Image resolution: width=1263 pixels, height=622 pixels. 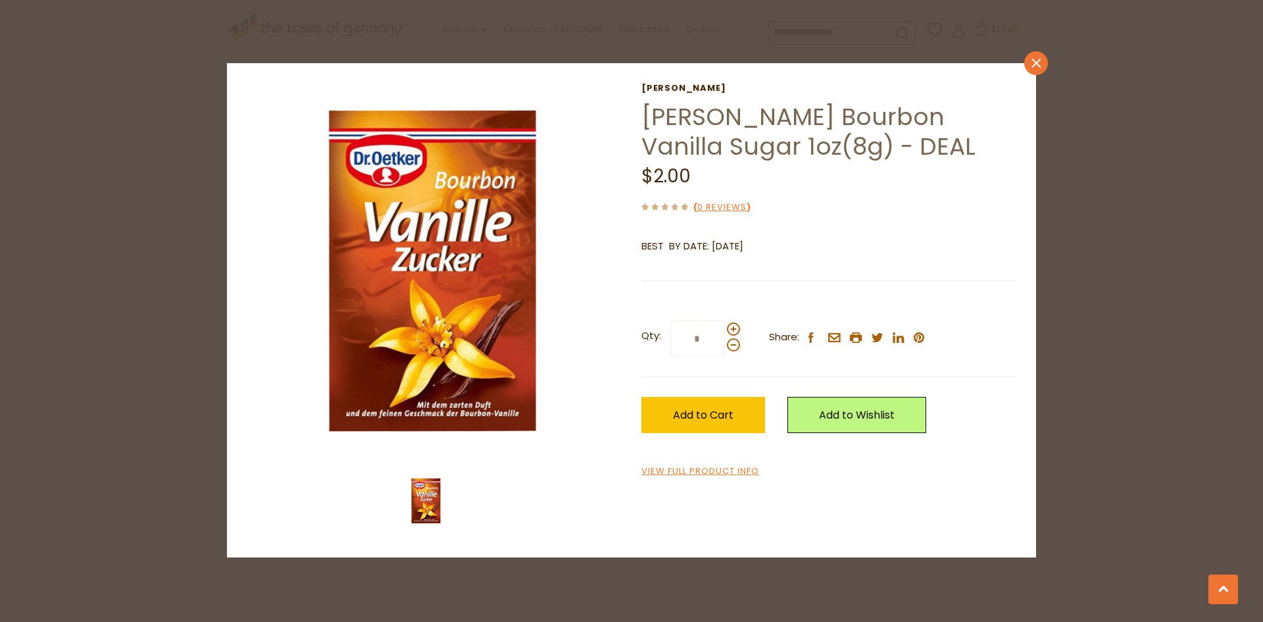 I want to click on span: $2.00, so click(x=666, y=176).